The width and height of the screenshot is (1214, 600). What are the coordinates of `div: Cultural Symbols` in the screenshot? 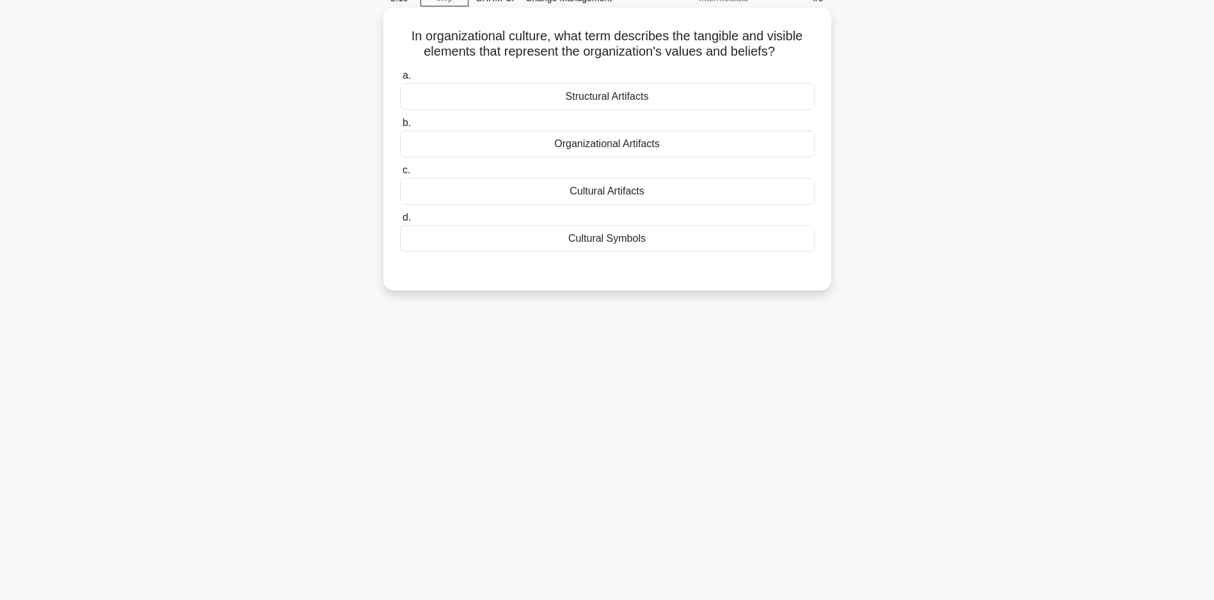 It's located at (607, 239).